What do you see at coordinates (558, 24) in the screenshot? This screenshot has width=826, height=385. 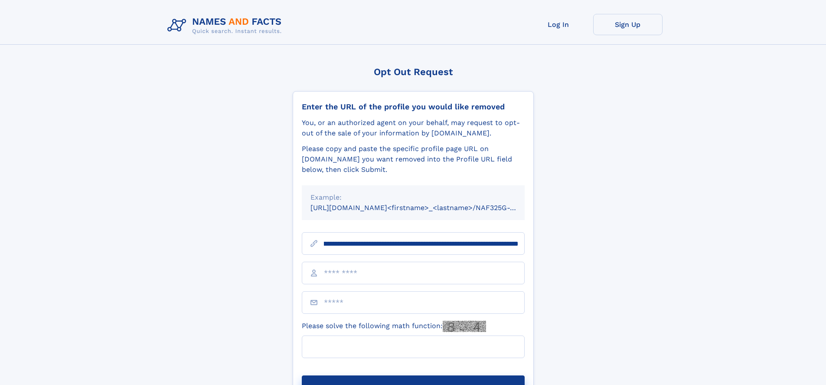 I see `a: Log In` at bounding box center [558, 24].